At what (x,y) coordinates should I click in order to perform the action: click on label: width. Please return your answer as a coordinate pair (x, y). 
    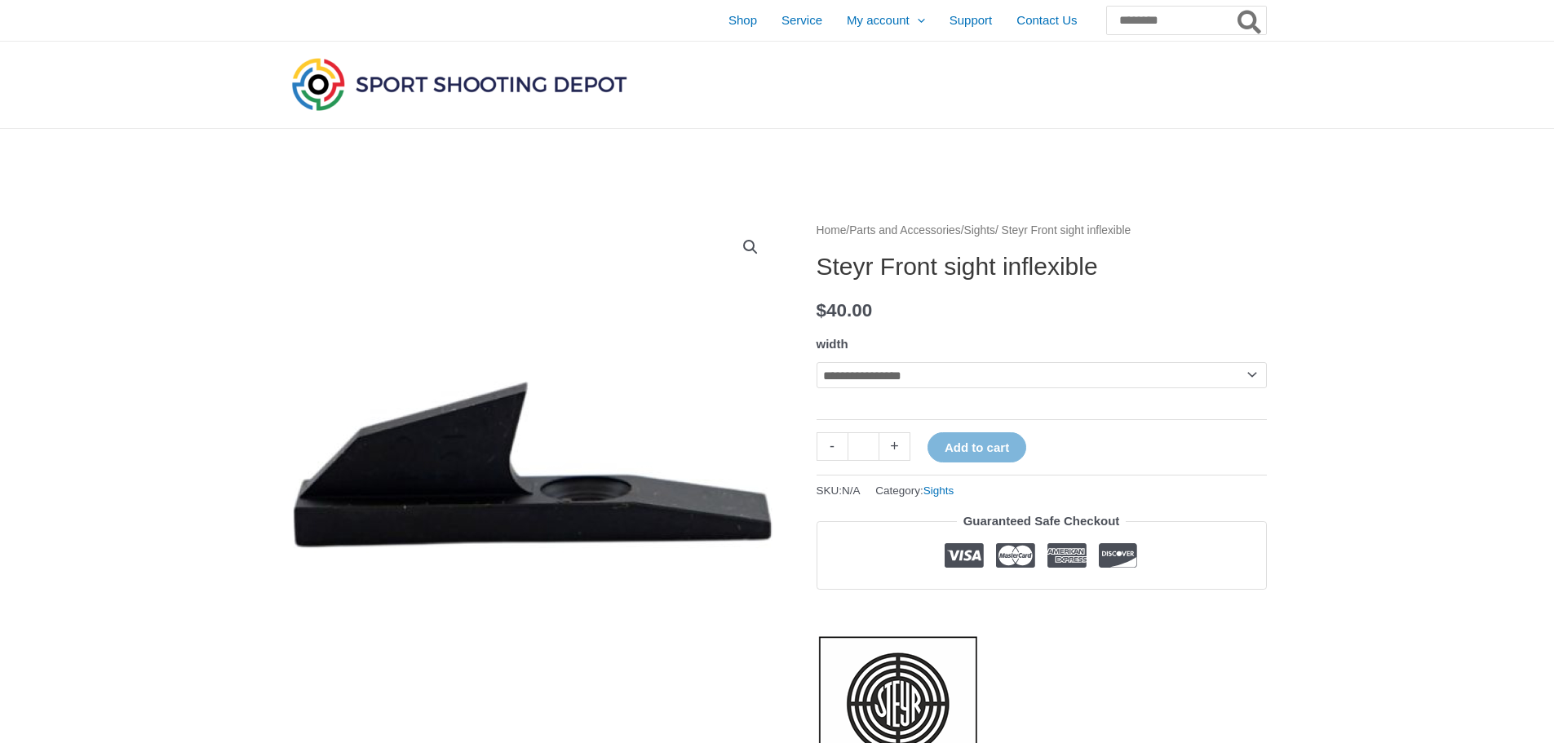
    Looking at the image, I should click on (832, 343).